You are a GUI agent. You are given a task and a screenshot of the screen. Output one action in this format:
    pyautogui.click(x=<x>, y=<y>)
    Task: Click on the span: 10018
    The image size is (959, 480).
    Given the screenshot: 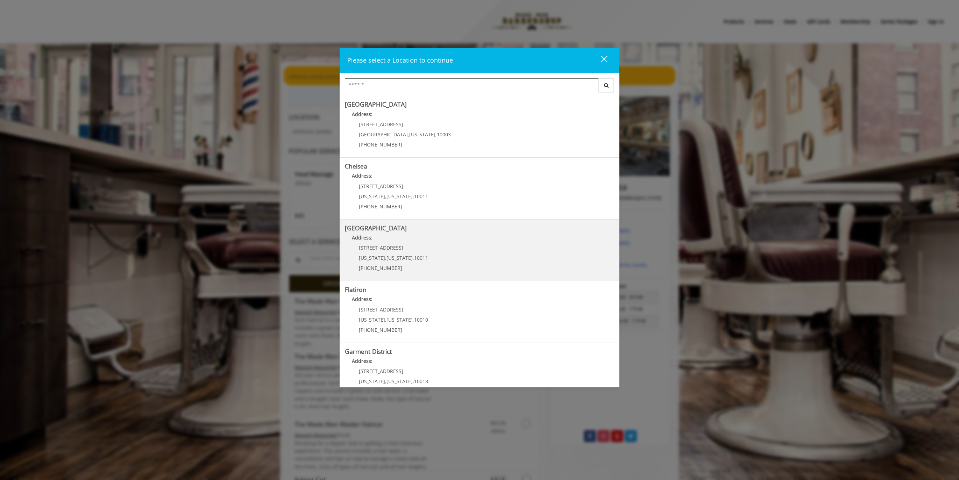 What is the action you would take?
    pyautogui.click(x=421, y=381)
    